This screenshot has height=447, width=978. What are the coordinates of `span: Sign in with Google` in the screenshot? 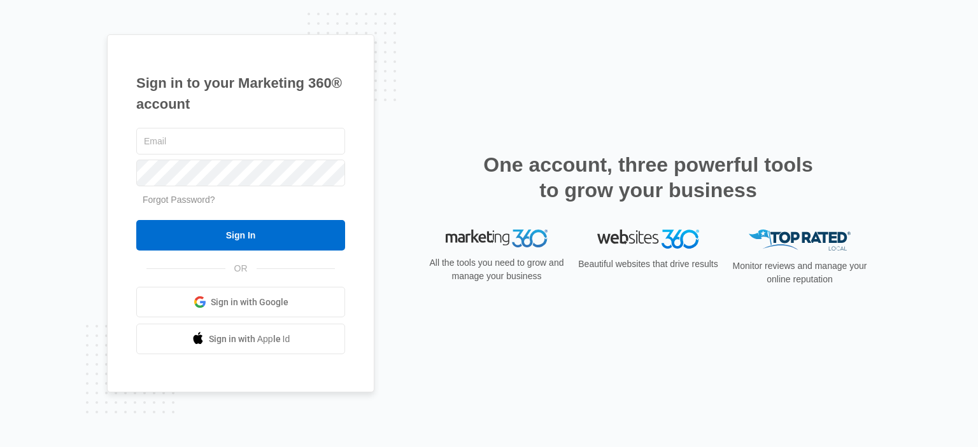 It's located at (250, 302).